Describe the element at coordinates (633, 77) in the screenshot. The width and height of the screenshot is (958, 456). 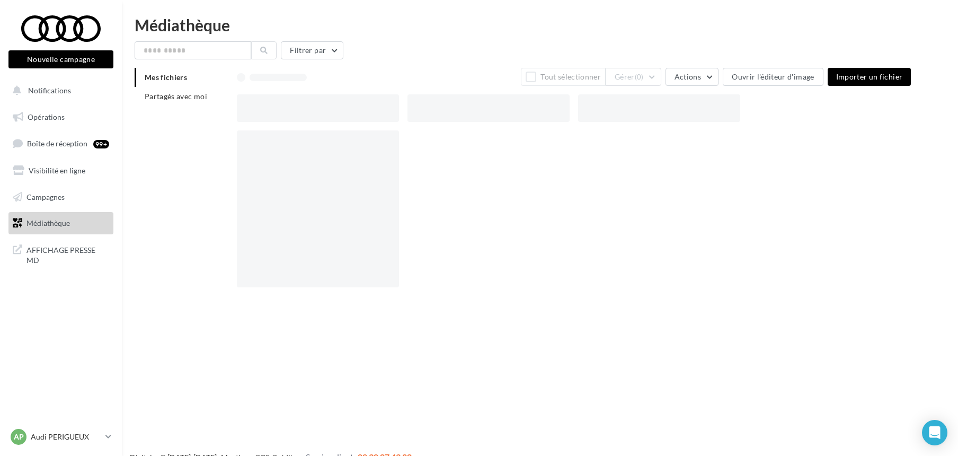
I see `button: Gérer(0)` at that location.